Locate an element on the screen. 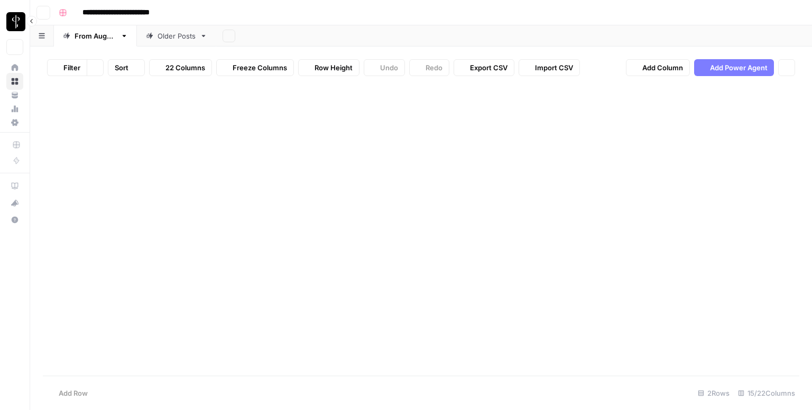 This screenshot has width=812, height=410. div: 2 Rows is located at coordinates (714, 393).